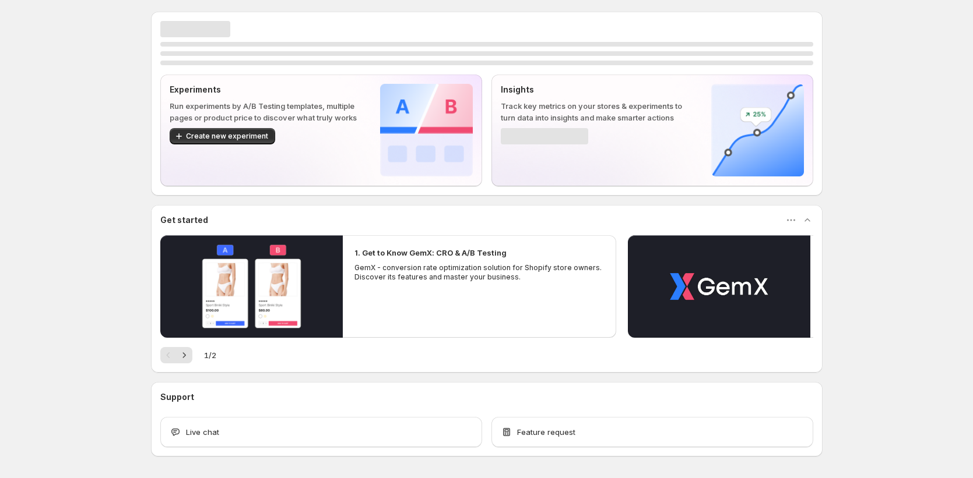  What do you see at coordinates (596, 90) in the screenshot?
I see `p: Insights` at bounding box center [596, 90].